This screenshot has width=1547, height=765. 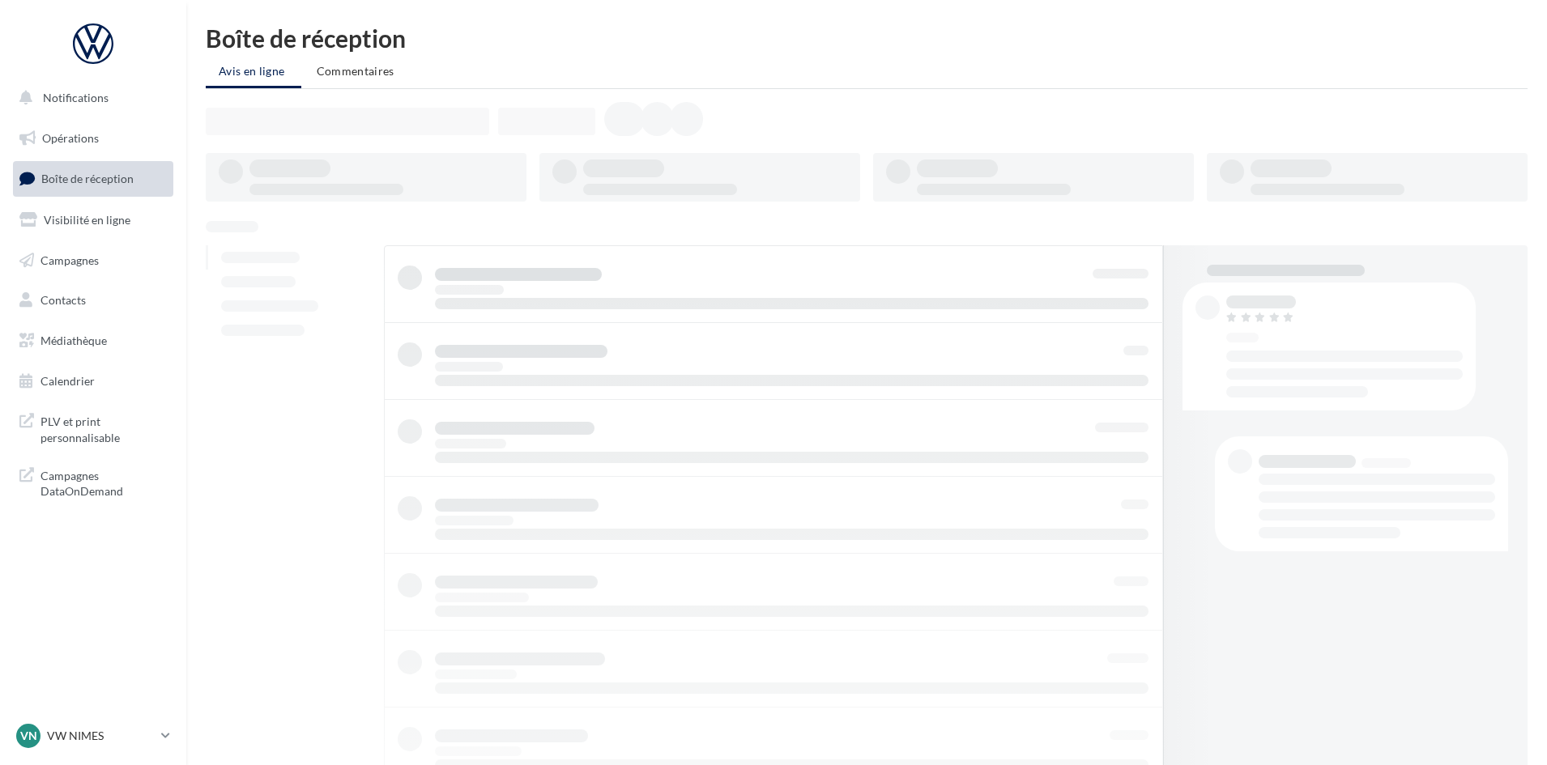 What do you see at coordinates (87, 219) in the screenshot?
I see `span: Visibilité en ligne` at bounding box center [87, 219].